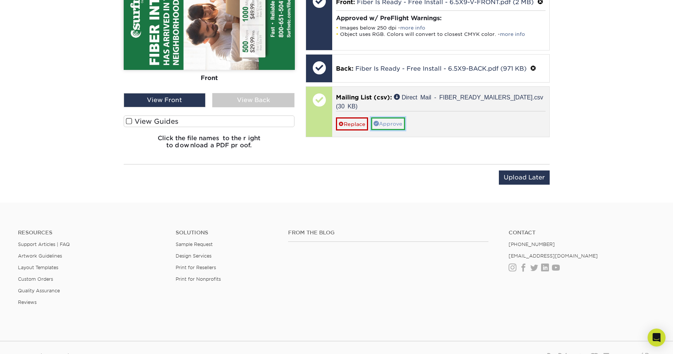  Describe the element at coordinates (194, 256) in the screenshot. I see `a: Design Services` at that location.